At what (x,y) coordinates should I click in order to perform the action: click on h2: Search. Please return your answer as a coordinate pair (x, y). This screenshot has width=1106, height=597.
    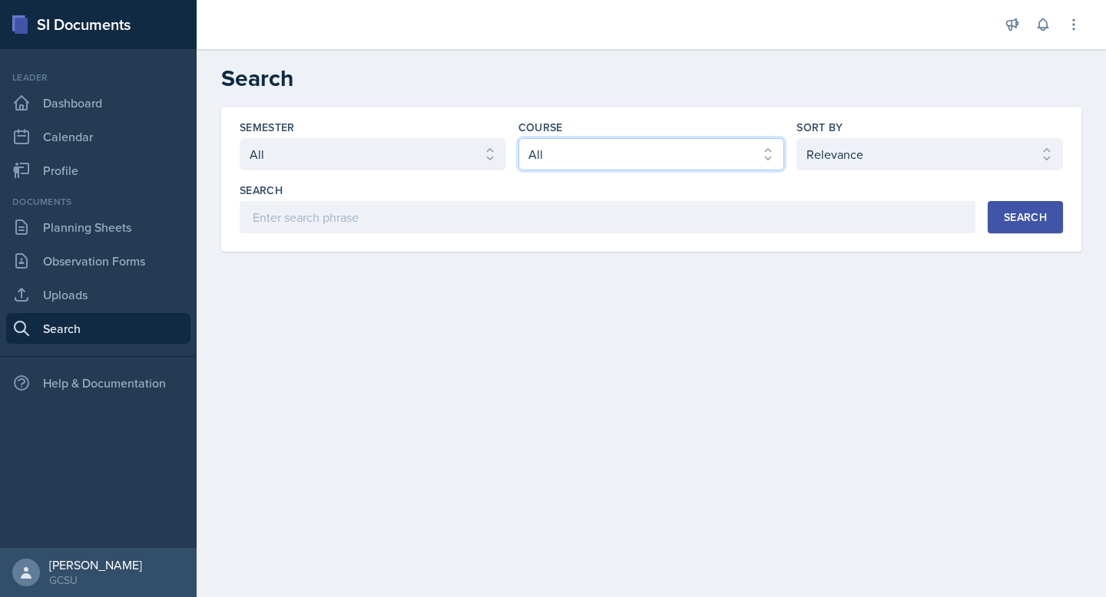
    Looking at the image, I should click on (651, 78).